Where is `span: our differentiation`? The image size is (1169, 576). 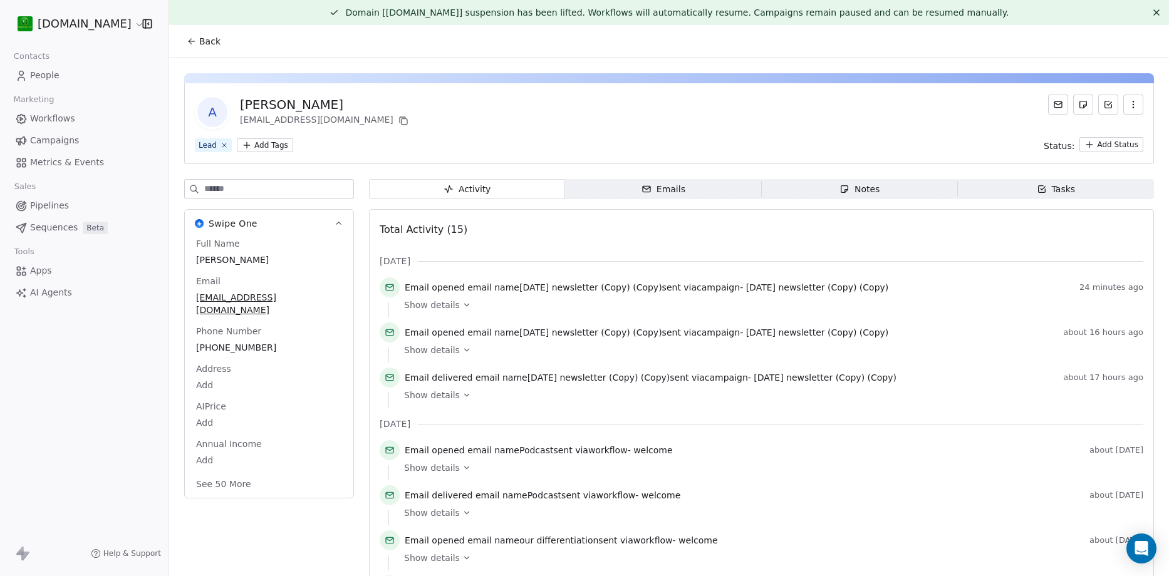
span: our differentiation is located at coordinates (559, 540).